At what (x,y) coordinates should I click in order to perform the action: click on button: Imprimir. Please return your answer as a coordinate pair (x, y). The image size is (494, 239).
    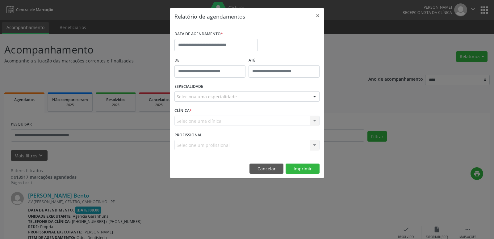
    Looking at the image, I should click on (303, 169).